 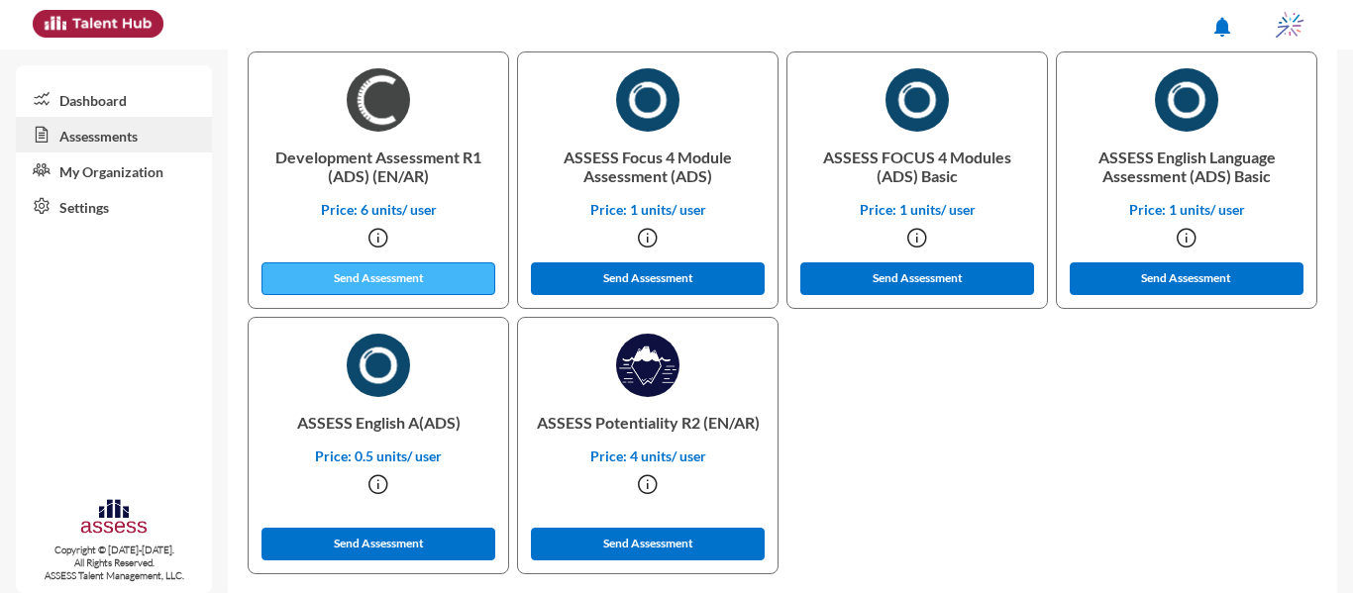 What do you see at coordinates (1222, 27) in the screenshot?
I see `mat-icon: notifications` at bounding box center [1222, 27].